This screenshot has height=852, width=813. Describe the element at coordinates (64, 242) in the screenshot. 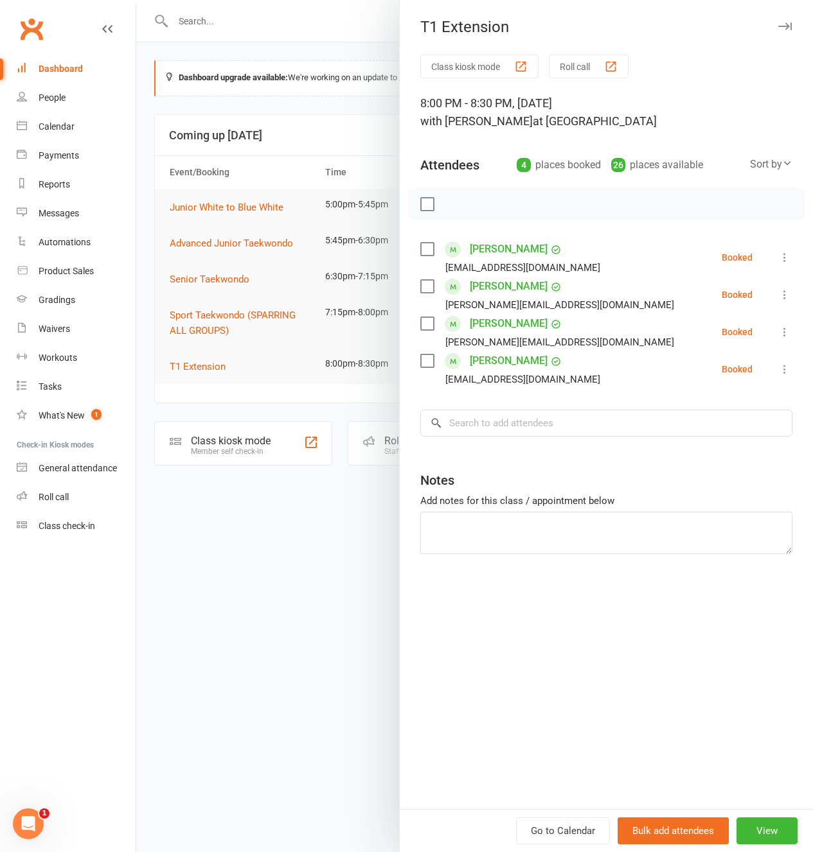

I see `div: Automations` at that location.